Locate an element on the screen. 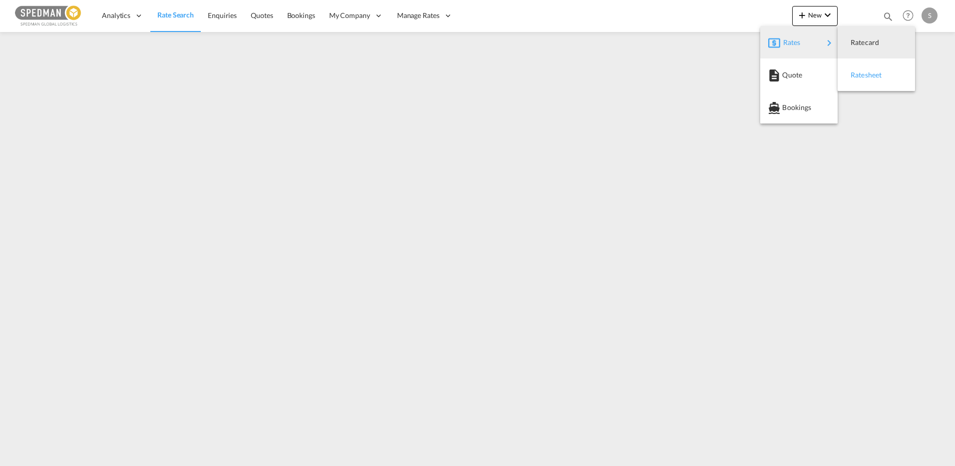 The height and width of the screenshot is (466, 955). div: Ratesheet is located at coordinates (876, 75).